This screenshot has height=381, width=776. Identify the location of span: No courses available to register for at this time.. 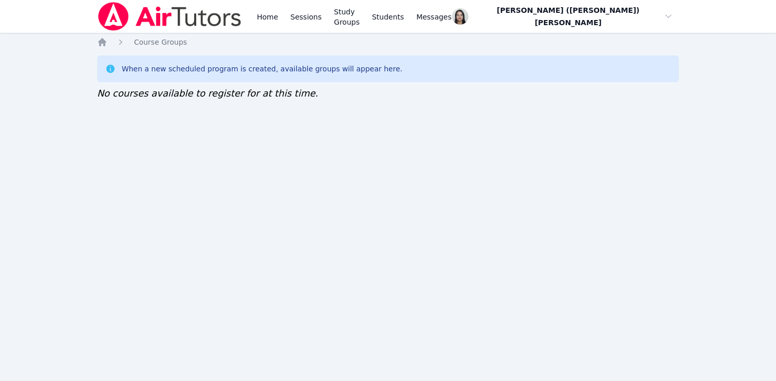
(207, 93).